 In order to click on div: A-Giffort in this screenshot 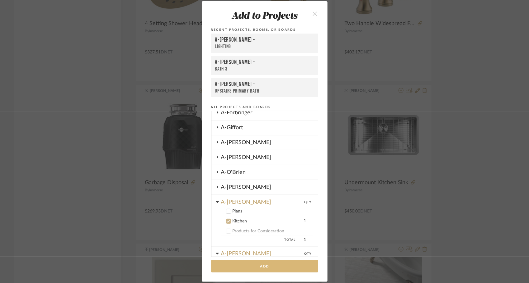, I will do `click(269, 128)`.